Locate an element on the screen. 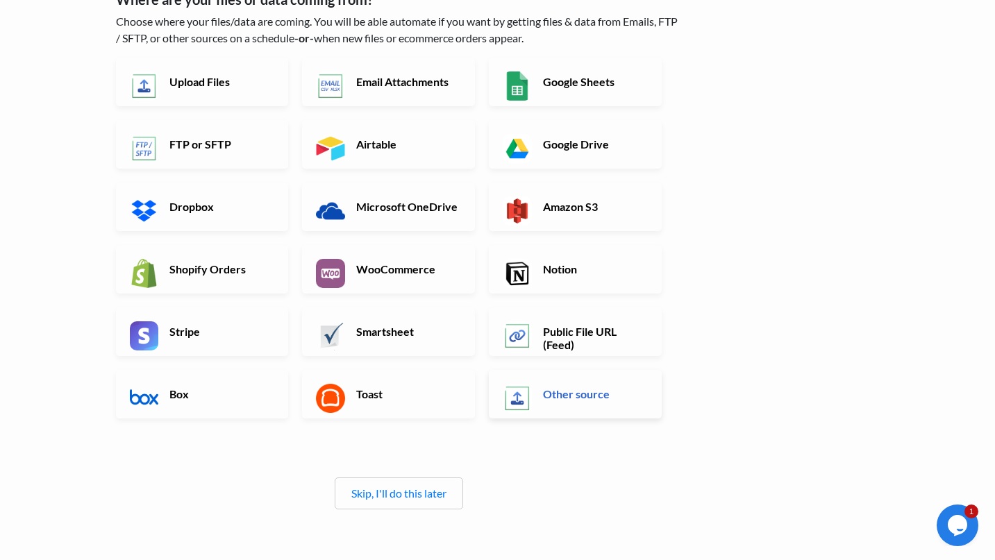 The image size is (995, 560). a: Box is located at coordinates (202, 394).